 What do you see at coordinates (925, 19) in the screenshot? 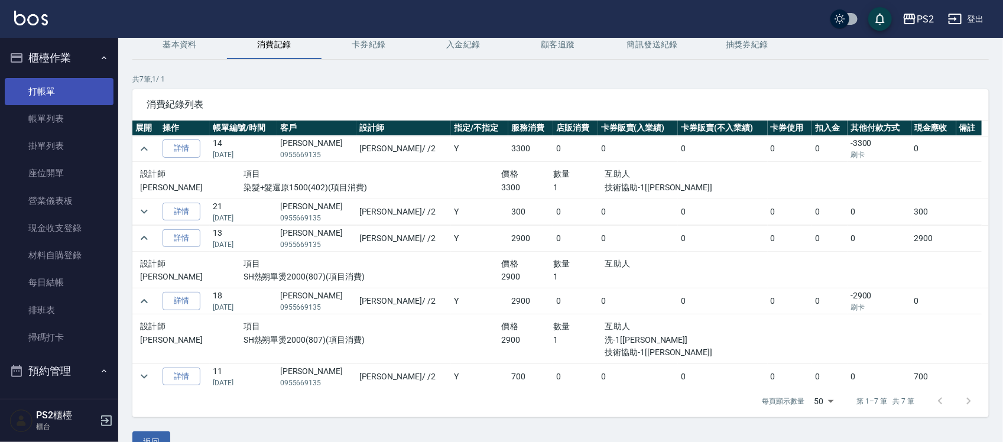
I see `div: PS2` at bounding box center [925, 19].